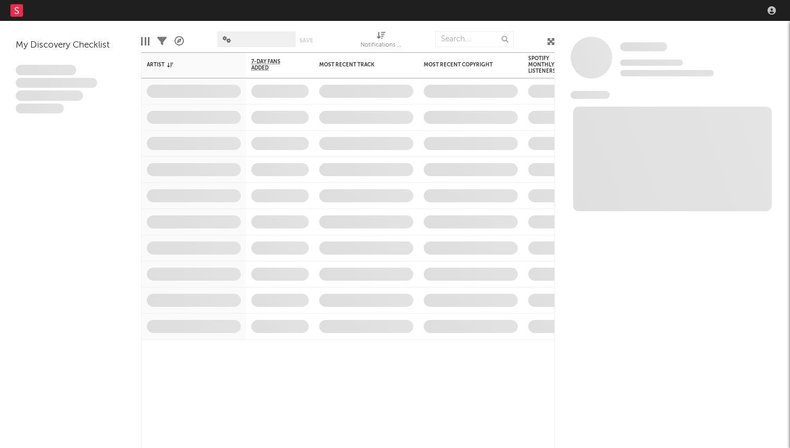  I want to click on div: Most Recent Copyright, so click(463, 65).